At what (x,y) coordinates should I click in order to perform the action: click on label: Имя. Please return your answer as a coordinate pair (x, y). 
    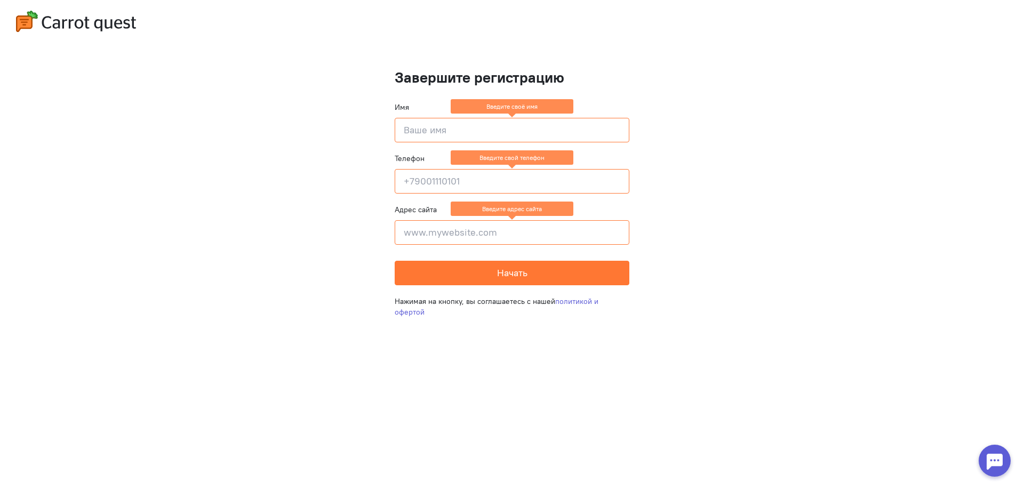
    Looking at the image, I should click on (402, 107).